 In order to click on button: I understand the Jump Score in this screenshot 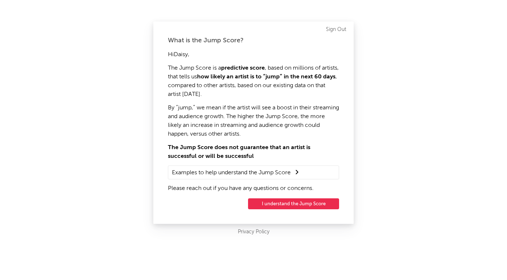, I will do `click(294, 204)`.